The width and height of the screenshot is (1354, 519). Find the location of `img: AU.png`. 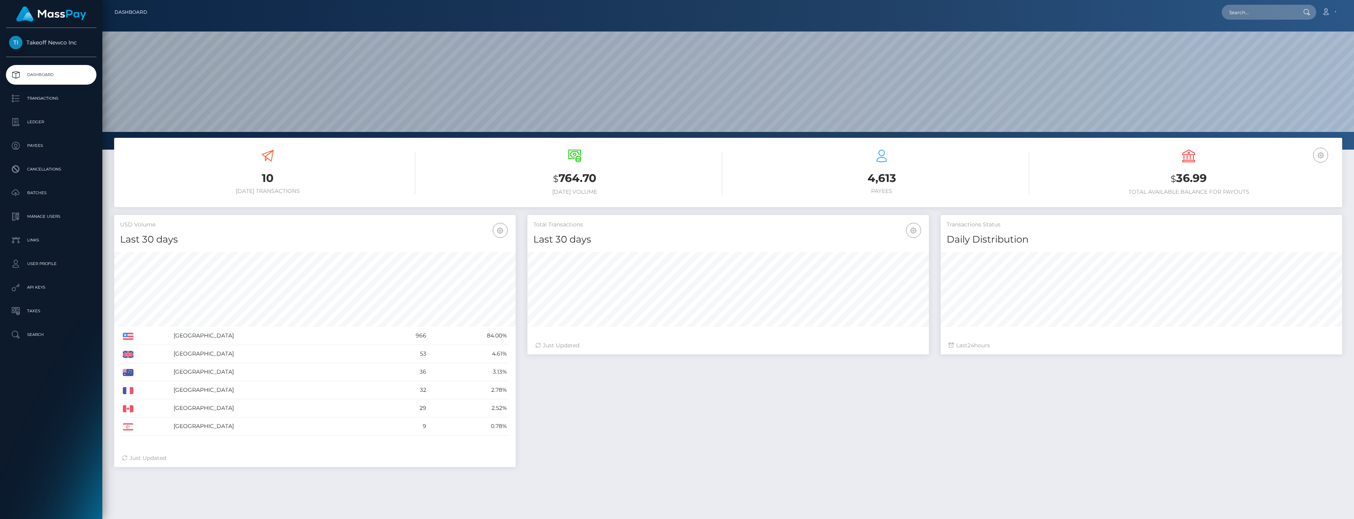

img: AU.png is located at coordinates (128, 372).